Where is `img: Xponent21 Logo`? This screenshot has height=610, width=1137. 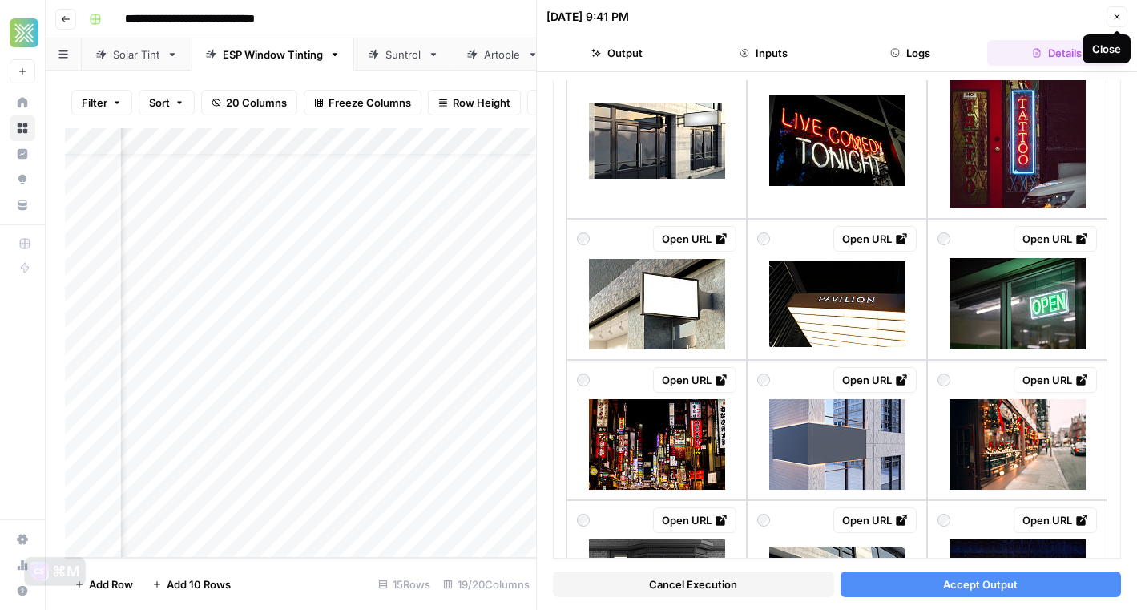 img: Xponent21 Logo is located at coordinates (24, 33).